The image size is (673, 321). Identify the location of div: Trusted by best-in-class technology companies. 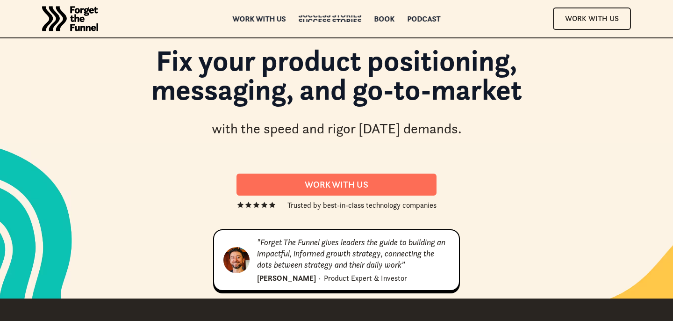
(362, 205).